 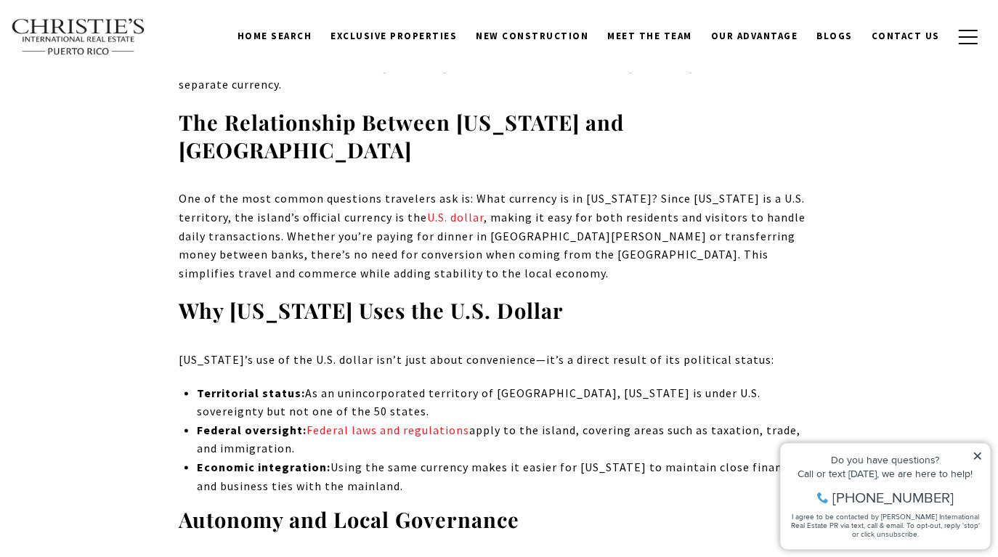 I want to click on strong: Autonomy and Local Governance, so click(x=349, y=519).